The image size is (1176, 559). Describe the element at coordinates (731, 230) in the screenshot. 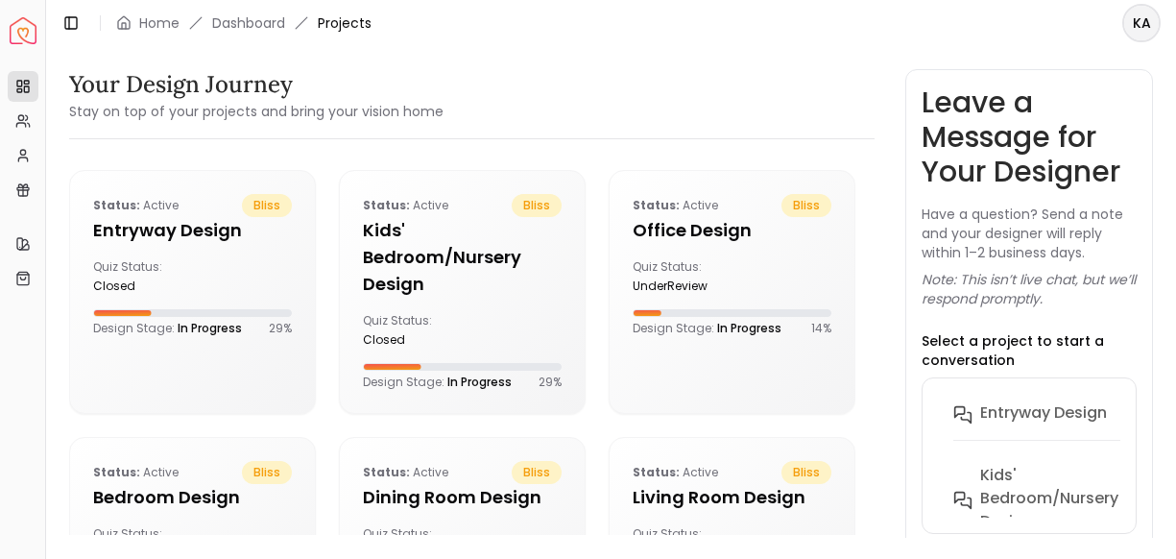

I see `h5: Office design` at that location.